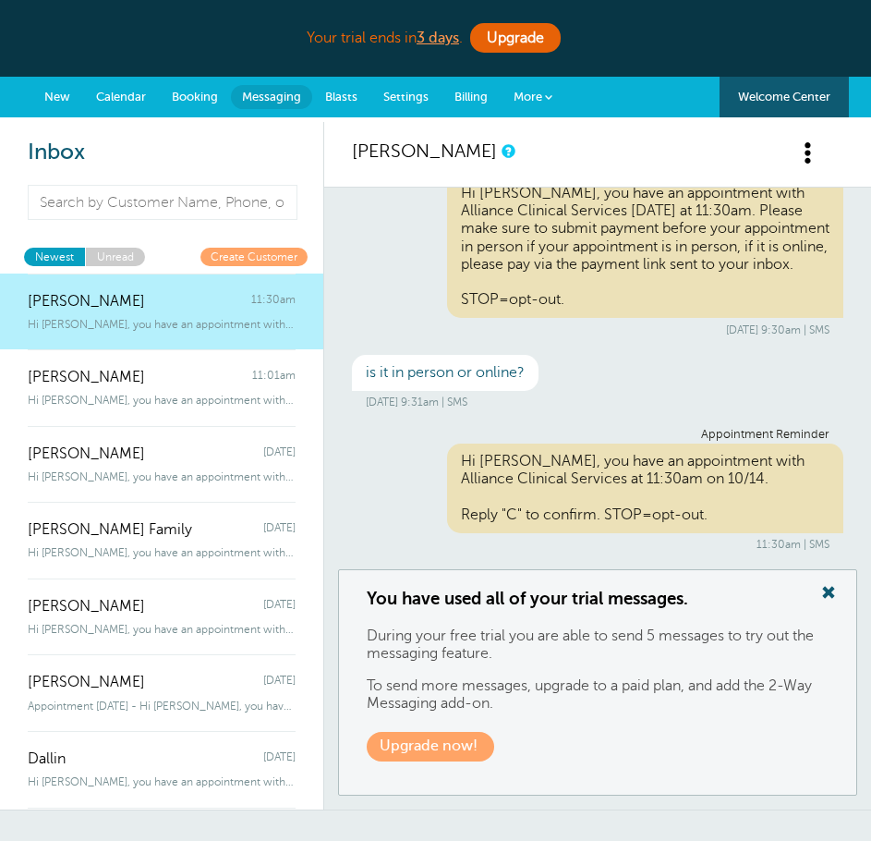  What do you see at coordinates (438, 38) in the screenshot?
I see `b: 3 days` at bounding box center [438, 38].